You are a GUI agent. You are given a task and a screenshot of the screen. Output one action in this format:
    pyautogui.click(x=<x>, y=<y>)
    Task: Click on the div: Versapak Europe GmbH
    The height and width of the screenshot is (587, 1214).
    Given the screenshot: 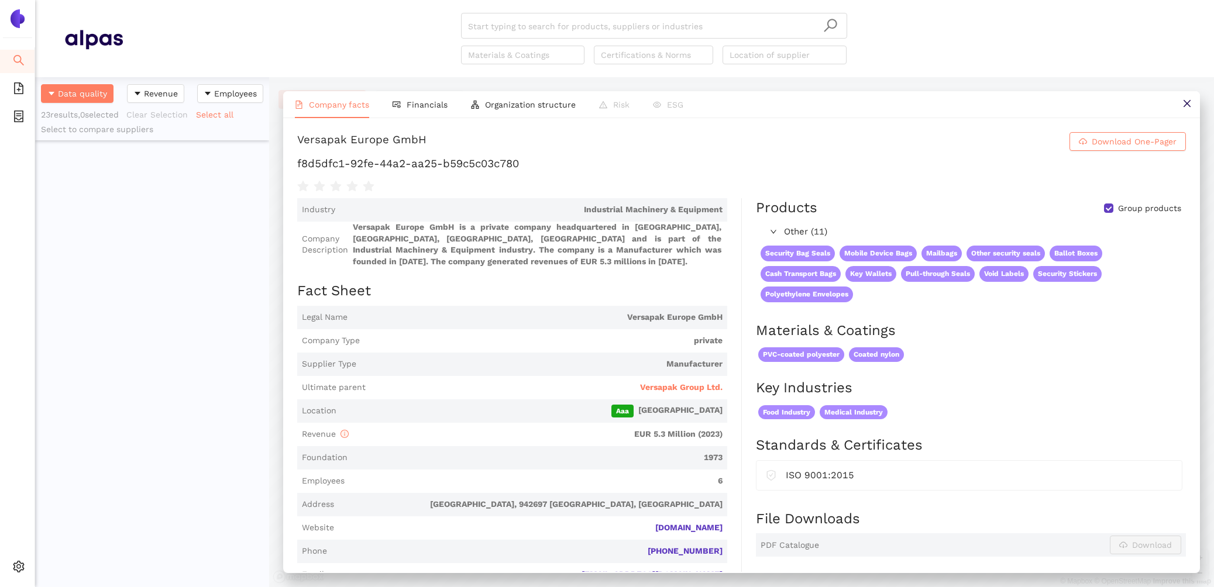 What is the action you would take?
    pyautogui.click(x=362, y=142)
    